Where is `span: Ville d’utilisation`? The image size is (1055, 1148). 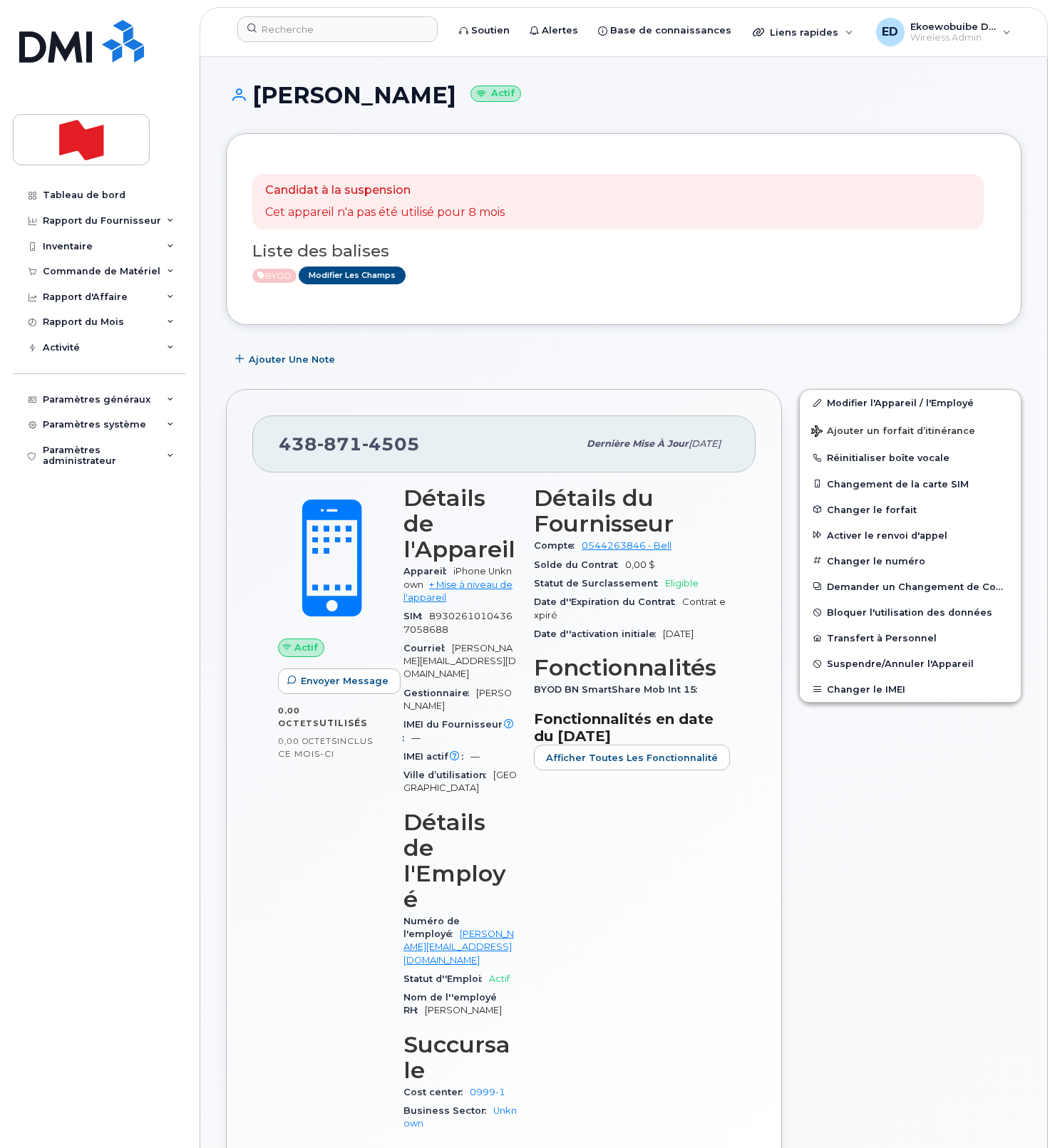
span: Ville d’utilisation is located at coordinates (448, 774).